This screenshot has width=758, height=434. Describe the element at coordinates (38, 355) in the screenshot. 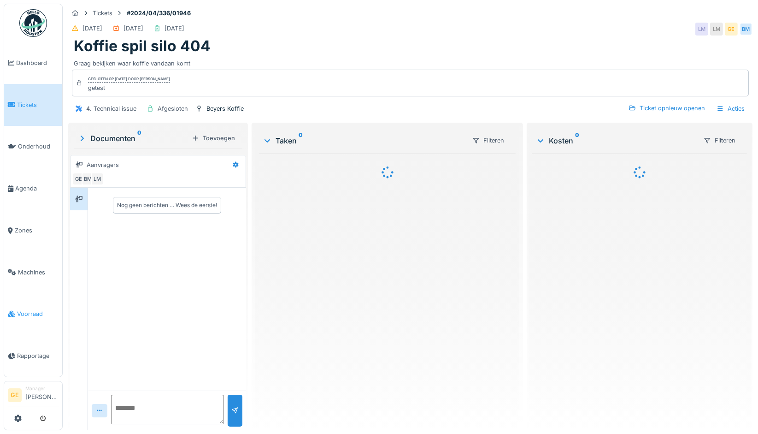

I see `span: Rapportage` at that location.